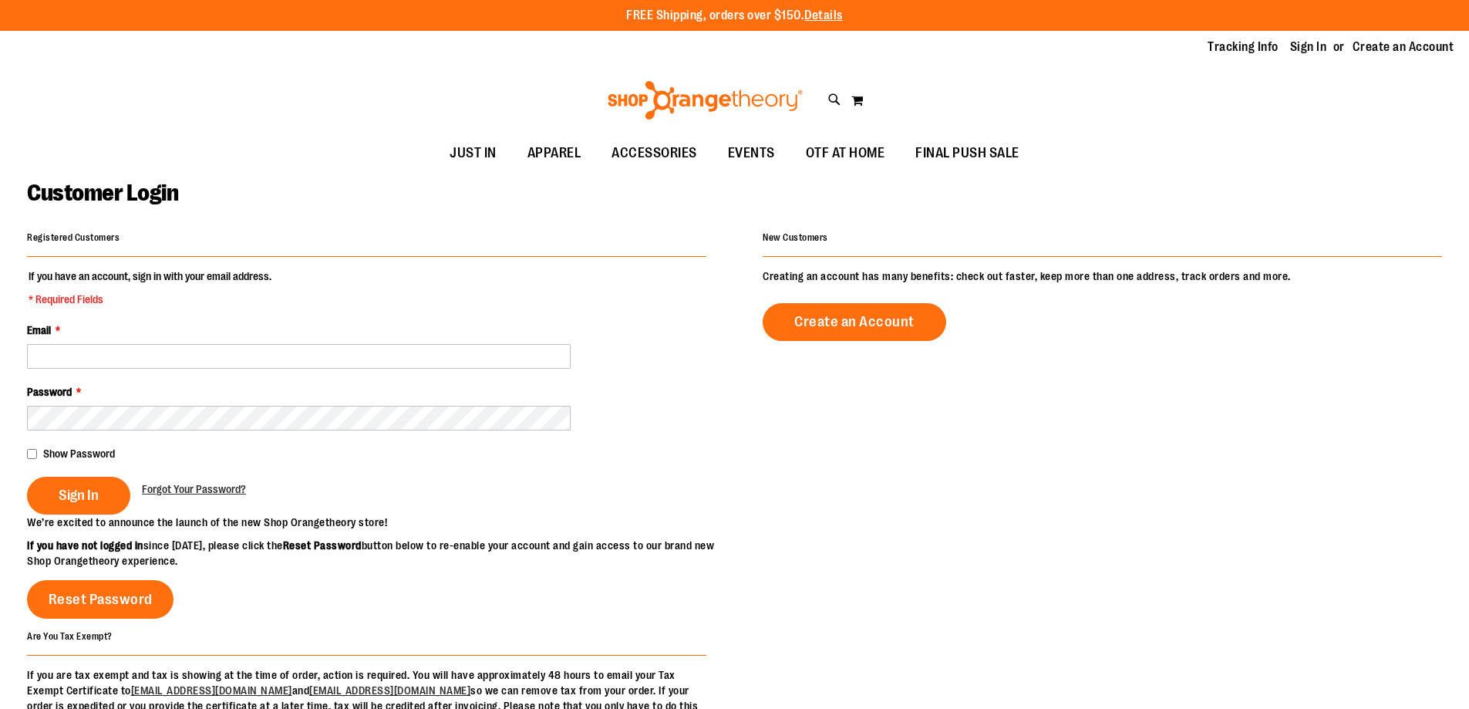 The image size is (1469, 709). What do you see at coordinates (69, 635) in the screenshot?
I see `strong: Are You Tax Exempt?` at bounding box center [69, 635].